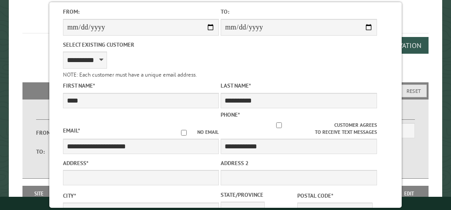 The width and height of the screenshot is (451, 210). I want to click on label: First Name, so click(141, 85).